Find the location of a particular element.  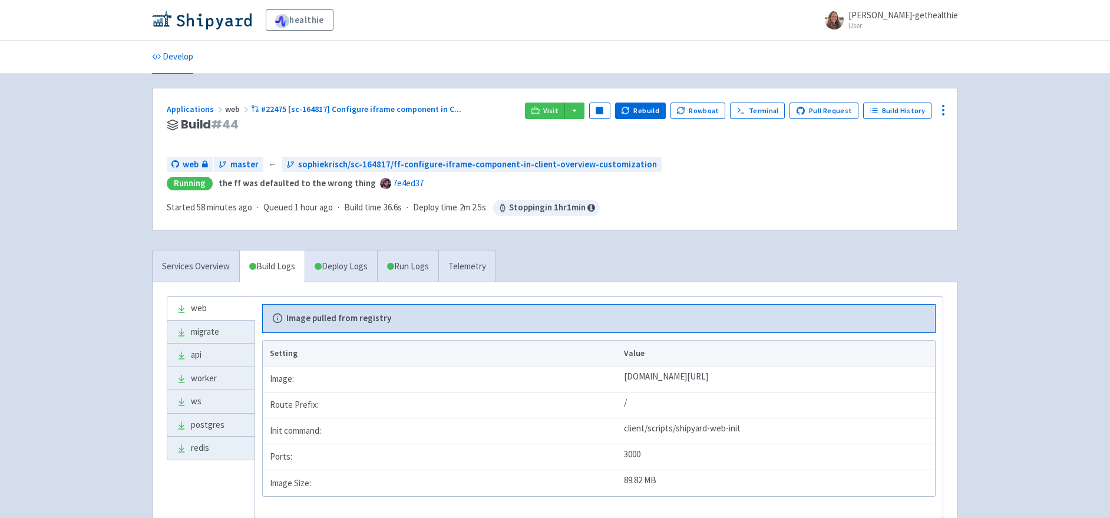

a: Visit is located at coordinates (545, 111).